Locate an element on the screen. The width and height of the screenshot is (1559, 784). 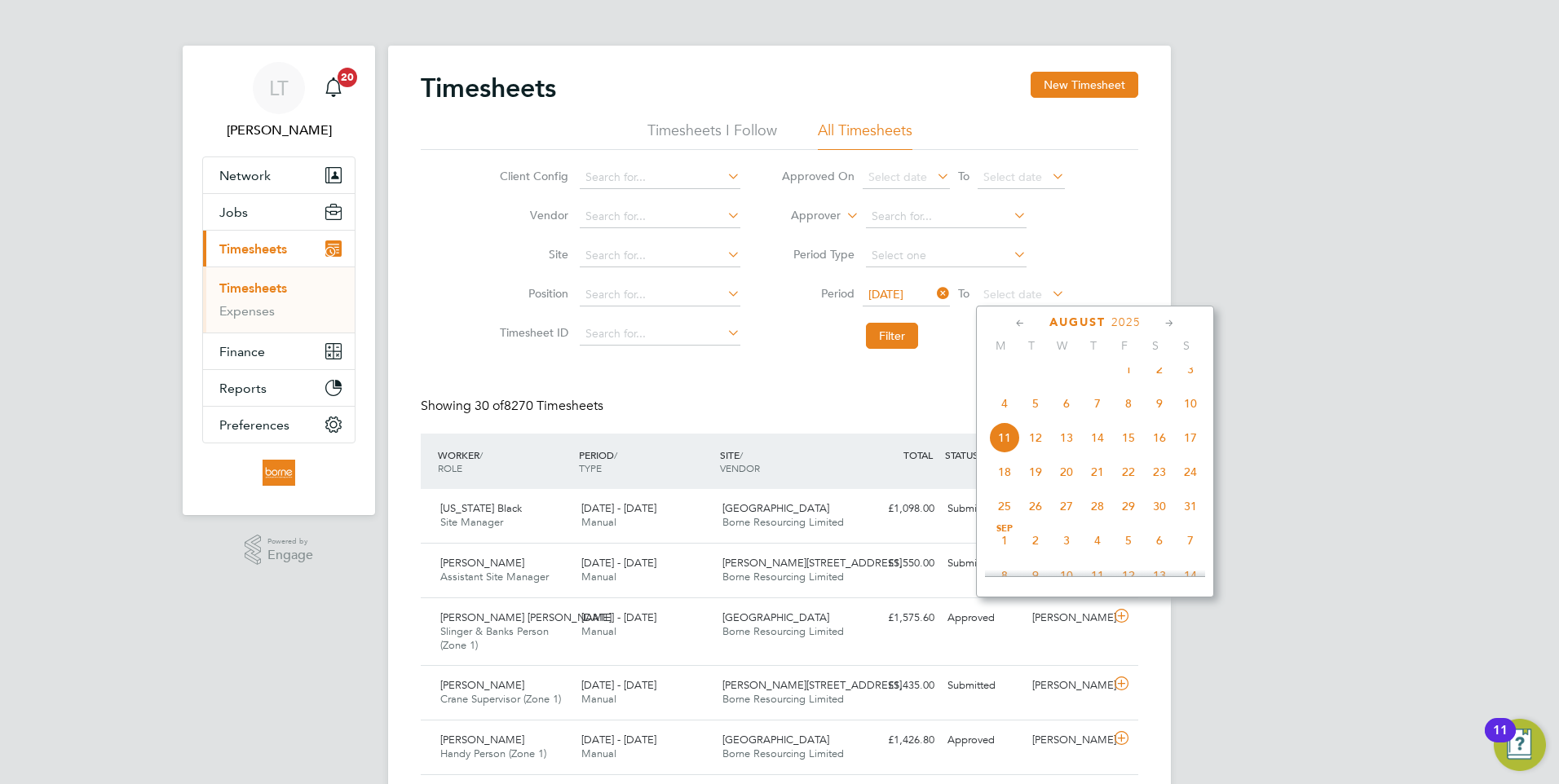
span: Network is located at coordinates (245, 175).